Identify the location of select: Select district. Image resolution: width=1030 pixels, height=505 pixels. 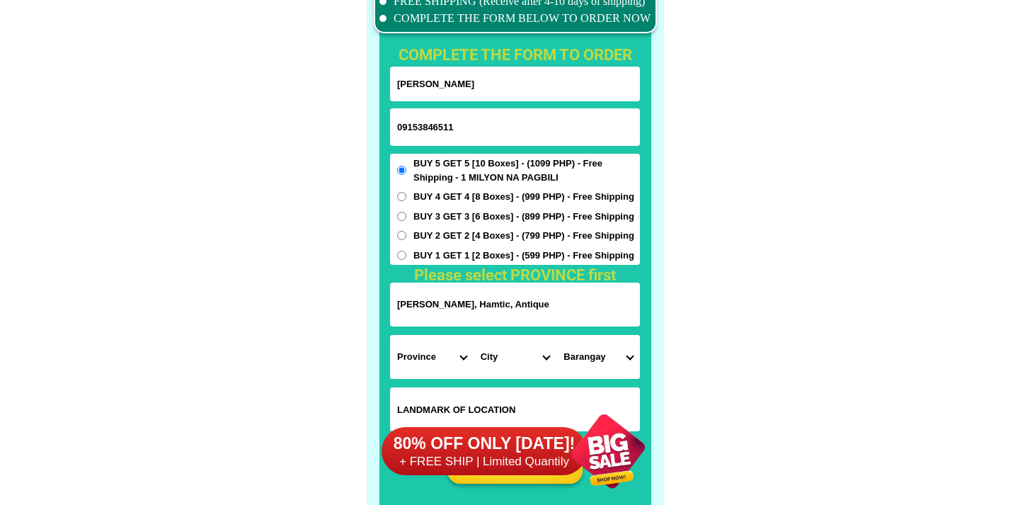
(515, 357).